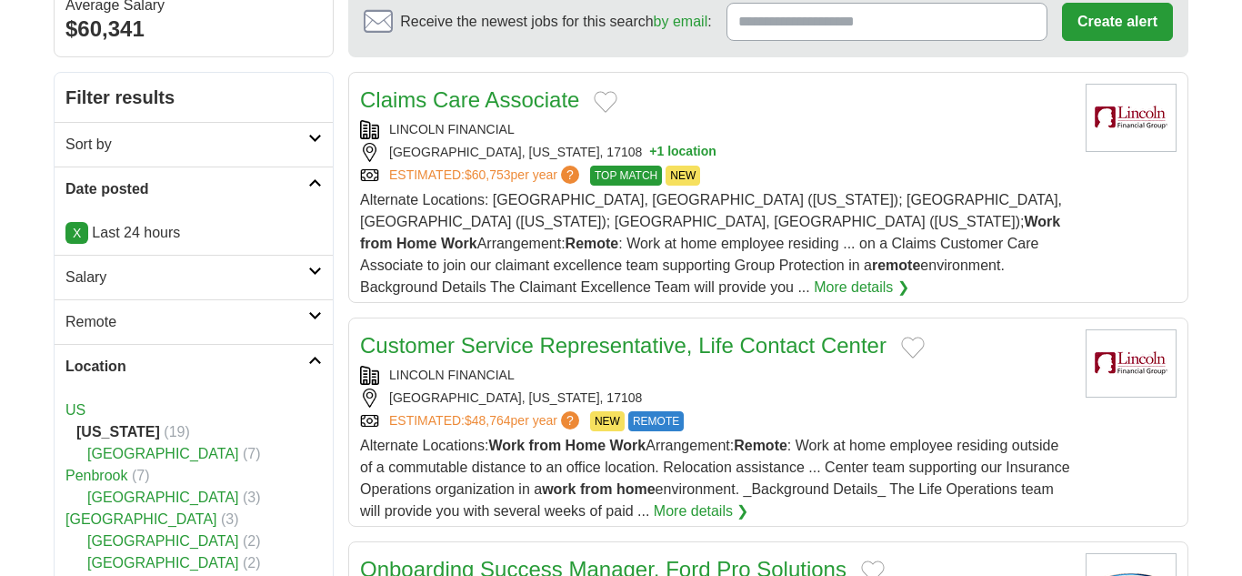  Describe the element at coordinates (194, 233) in the screenshot. I see `p: Last 24 hours` at that location.